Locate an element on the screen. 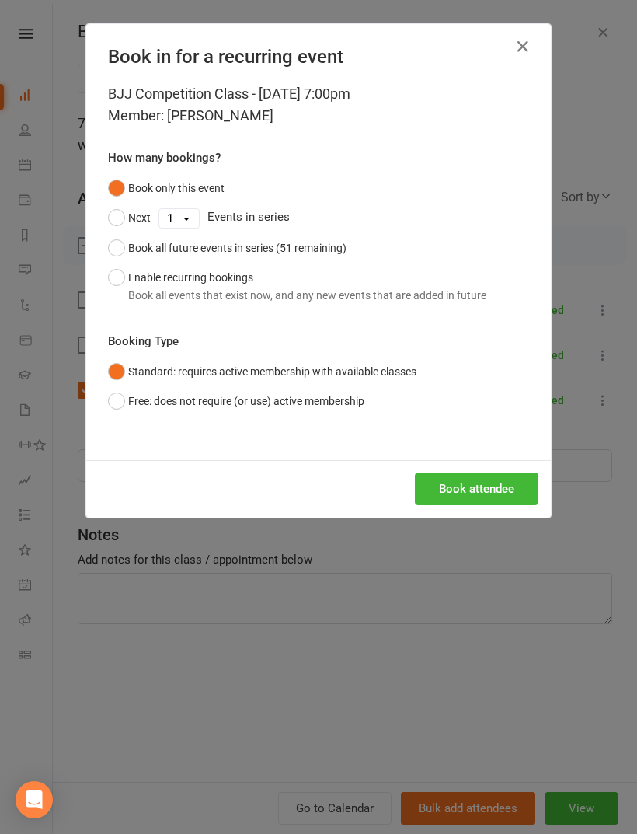 This screenshot has height=834, width=637. button: Standard: requires active membership with available classes is located at coordinates (262, 371).